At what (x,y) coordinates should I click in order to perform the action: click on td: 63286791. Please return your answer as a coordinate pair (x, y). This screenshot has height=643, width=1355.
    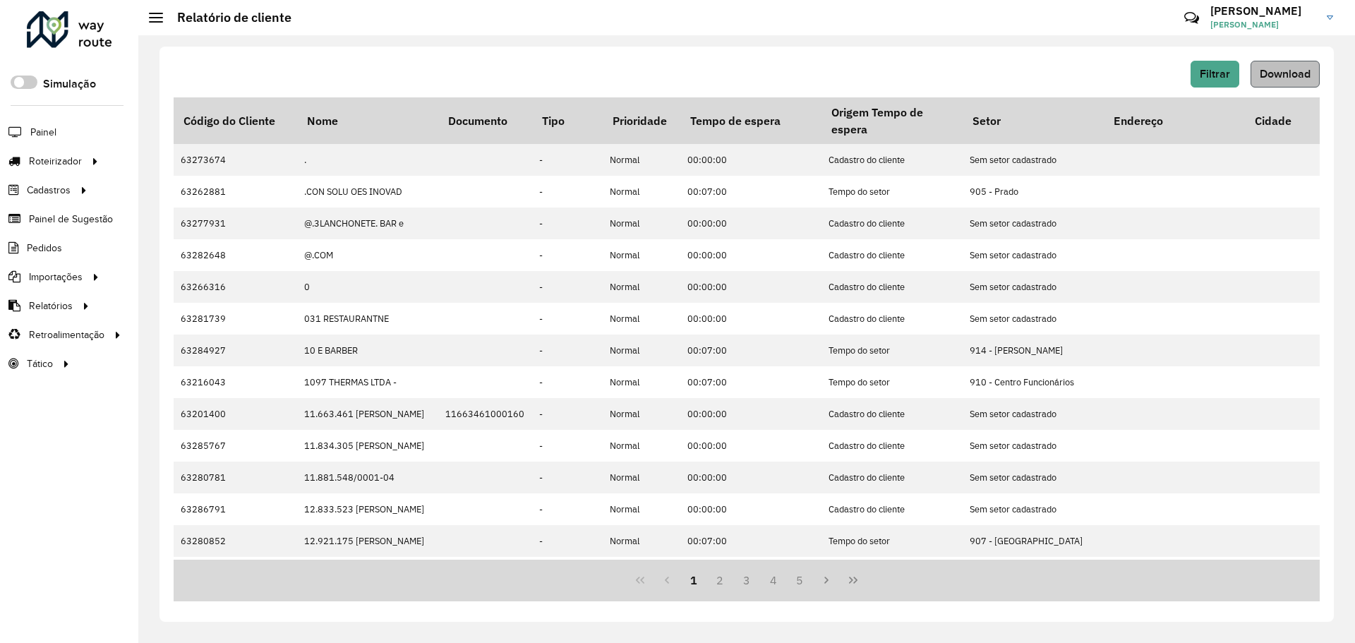
    Looking at the image, I should click on (235, 509).